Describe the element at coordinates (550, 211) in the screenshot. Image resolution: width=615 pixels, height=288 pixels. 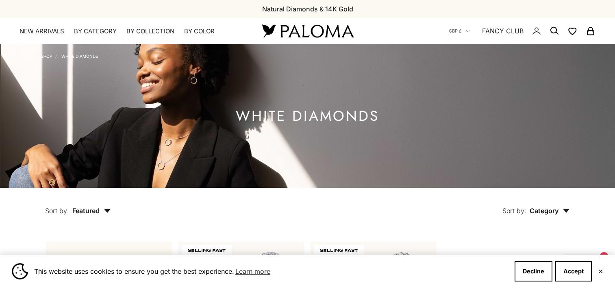
I see `span: Category` at that location.